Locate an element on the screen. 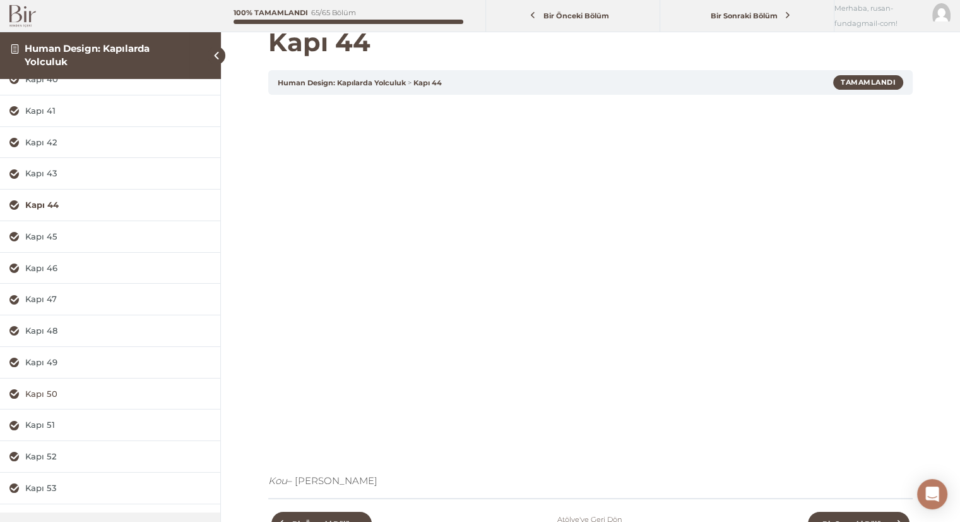 The image size is (960, 522). div: Kapı 51 is located at coordinates (118, 424).